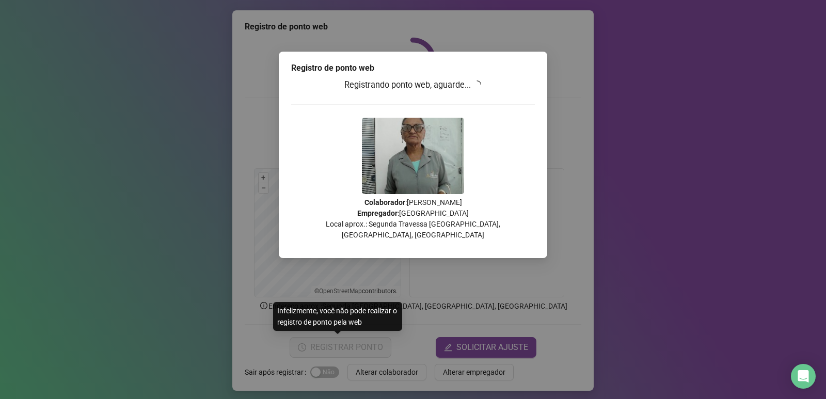  Describe the element at coordinates (338, 317) in the screenshot. I see `div: Infelizmente, você não pode realizar o registro de ponto pela web` at that location.